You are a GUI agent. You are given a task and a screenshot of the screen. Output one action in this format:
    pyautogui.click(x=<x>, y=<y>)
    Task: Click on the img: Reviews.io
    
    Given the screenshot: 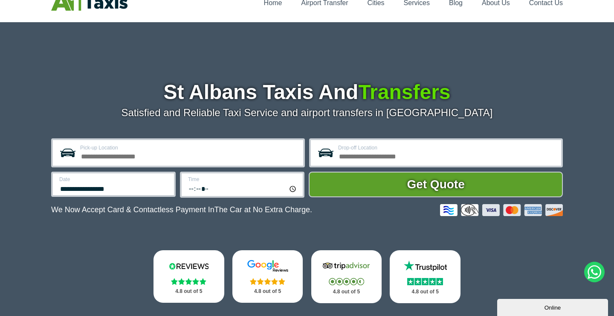 What is the action you would take?
    pyautogui.click(x=189, y=266)
    